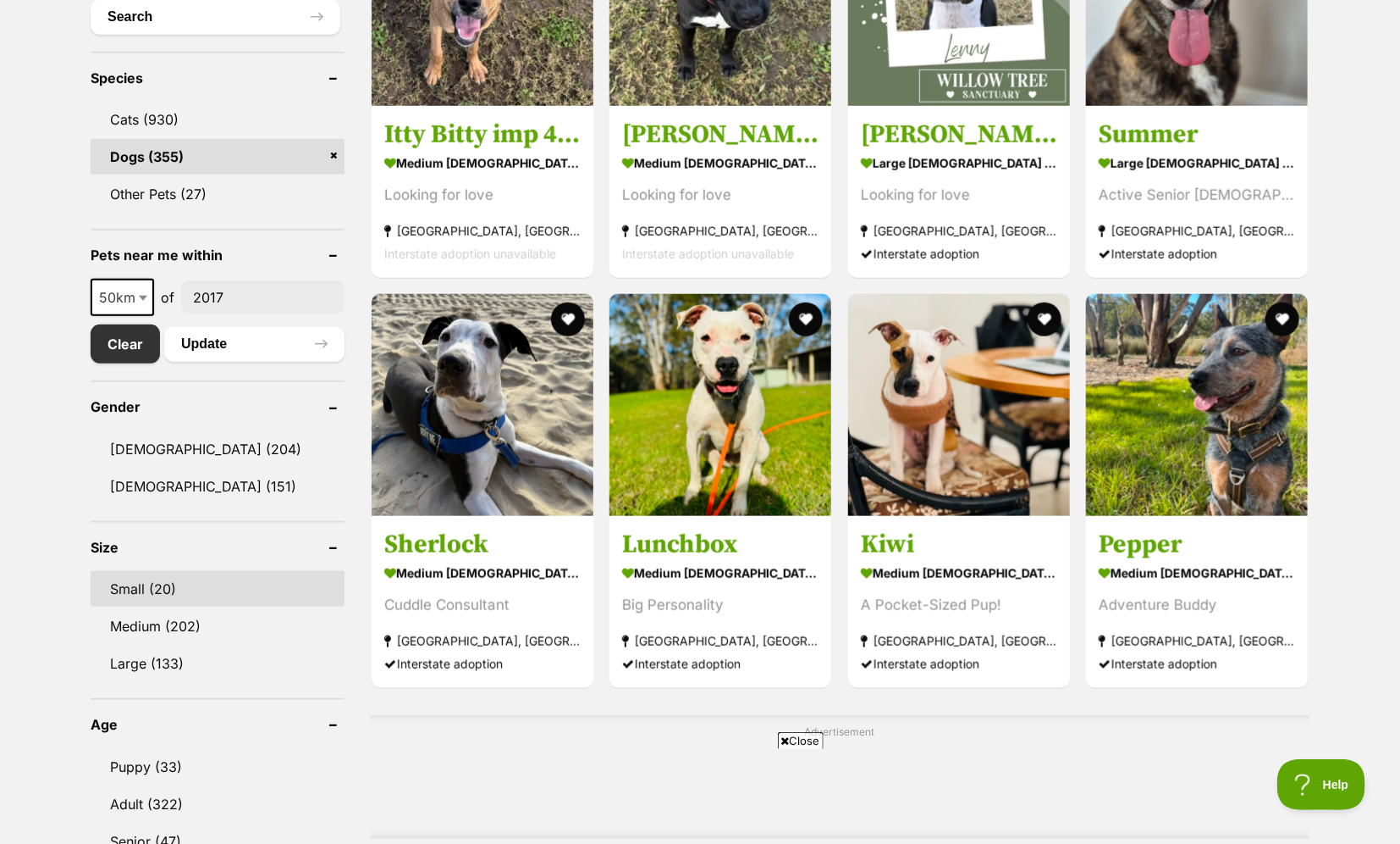 This screenshot has width=1400, height=844. Describe the element at coordinates (217, 626) in the screenshot. I see `a: Medium (202)` at that location.